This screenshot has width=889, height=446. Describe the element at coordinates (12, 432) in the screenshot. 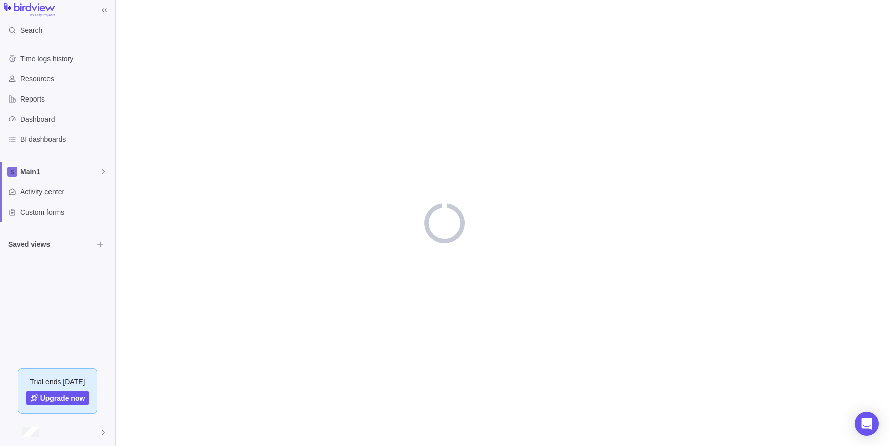

I see `div: Zlzdl` at that location.